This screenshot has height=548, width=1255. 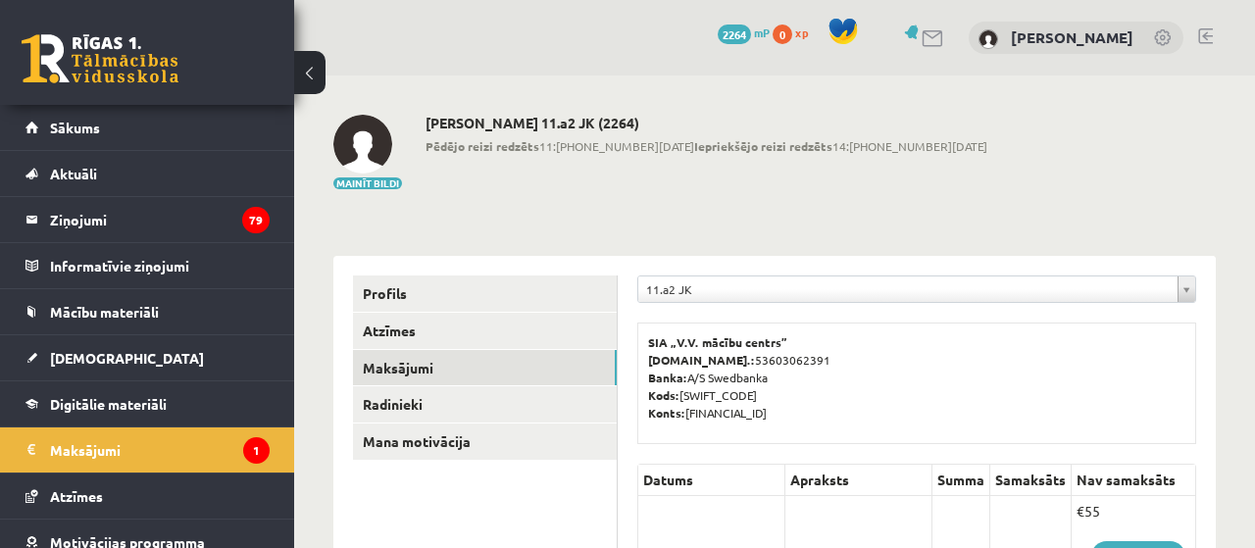 I want to click on i: 1, so click(x=256, y=450).